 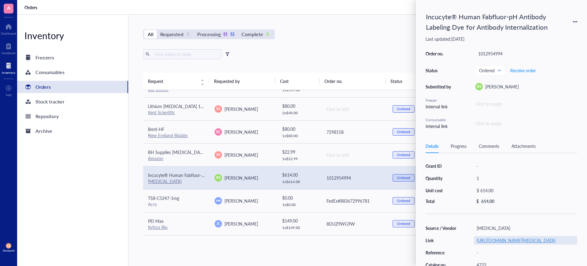 What do you see at coordinates (432, 146) in the screenshot?
I see `div: Details` at bounding box center [432, 146].